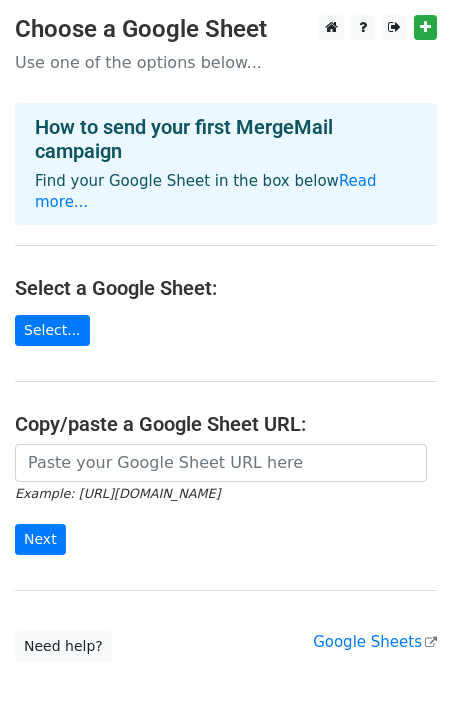 Image resolution: width=452 pixels, height=721 pixels. What do you see at coordinates (226, 29) in the screenshot?
I see `h3: Choose a Google Sheet` at bounding box center [226, 29].